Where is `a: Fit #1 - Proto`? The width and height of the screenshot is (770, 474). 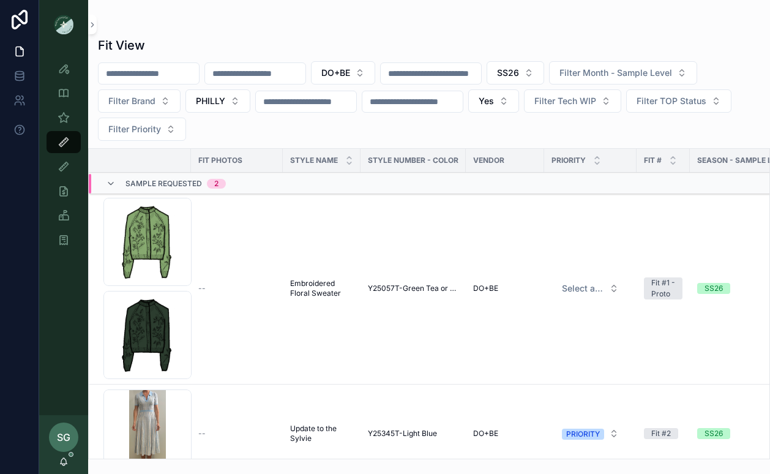
a: Fit #1 - Proto is located at coordinates (663, 288).